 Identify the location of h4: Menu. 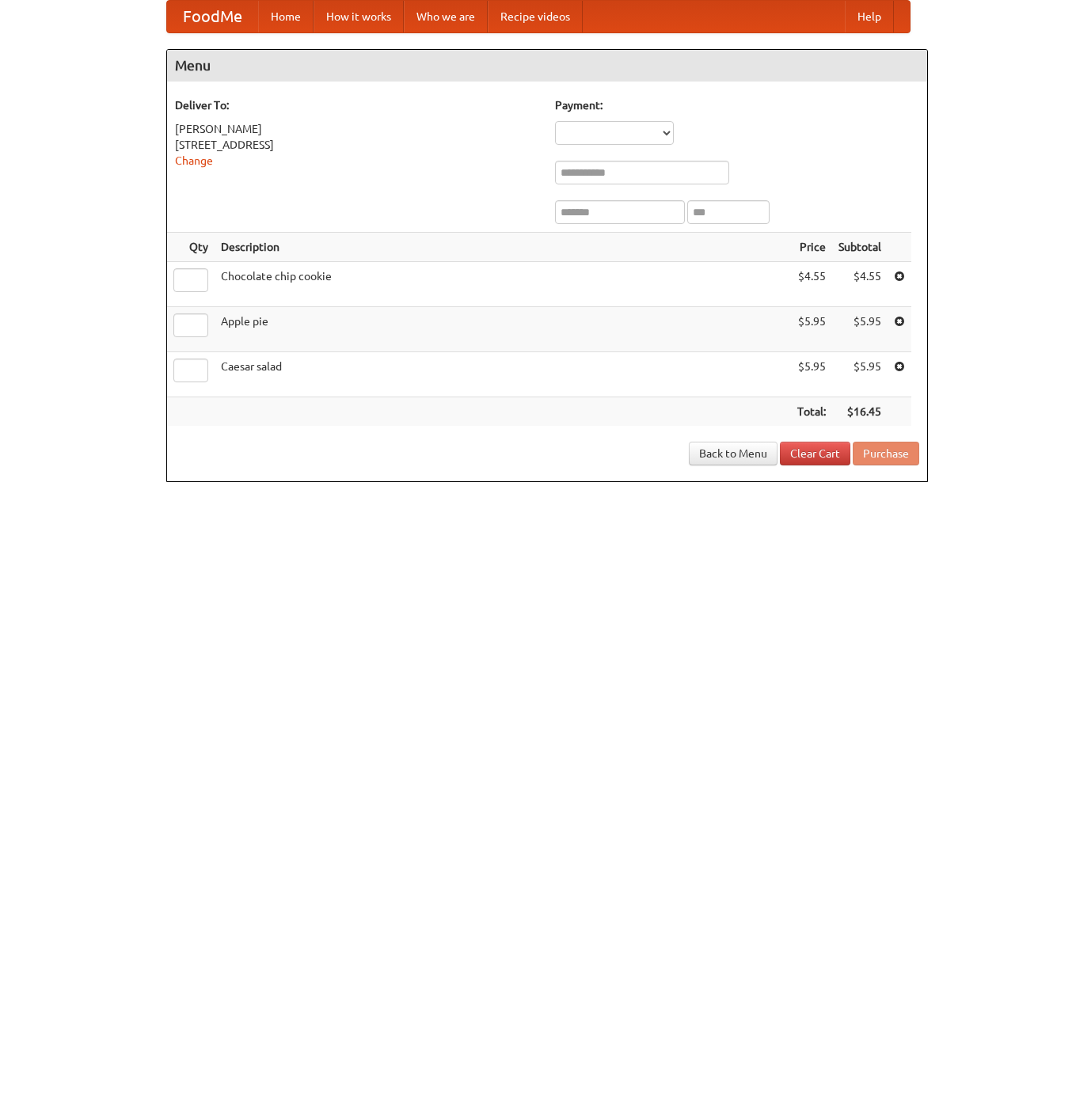
(548, 65).